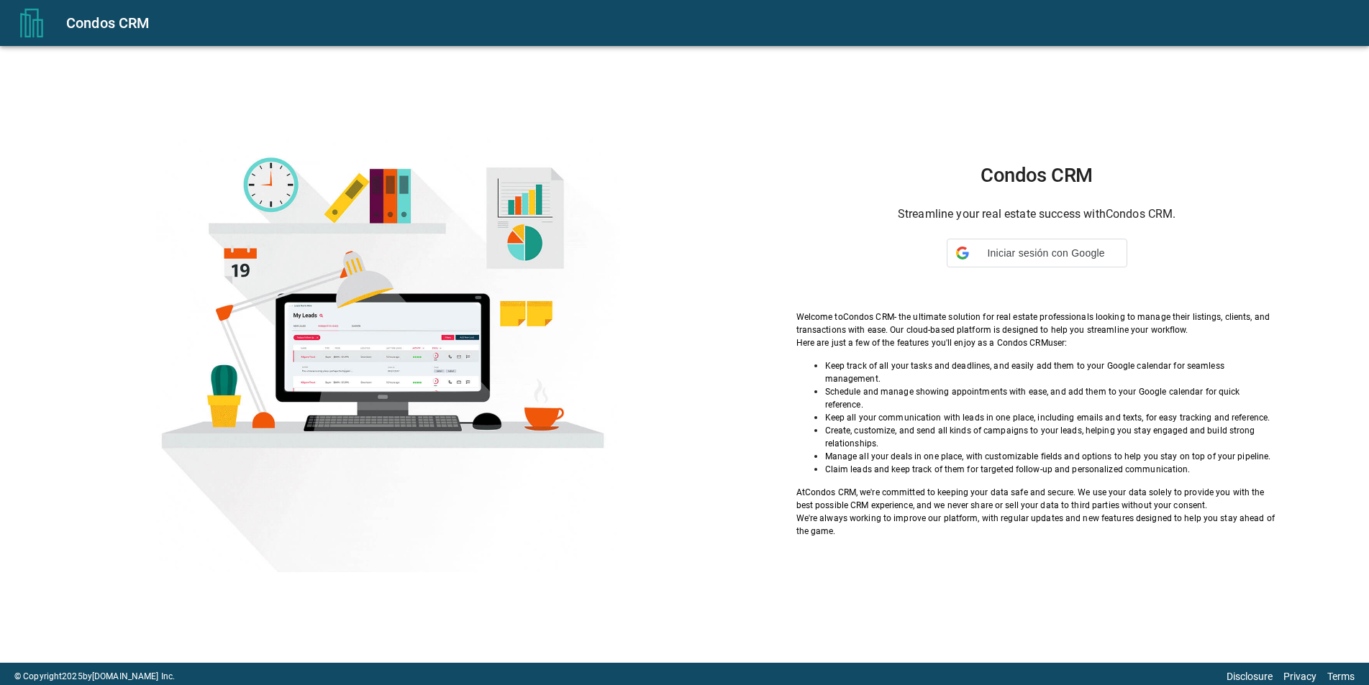 This screenshot has height=685, width=1369. I want to click on p: We're always working to improve our platform, with regular updates and new features designed to h..., so click(1036, 525).